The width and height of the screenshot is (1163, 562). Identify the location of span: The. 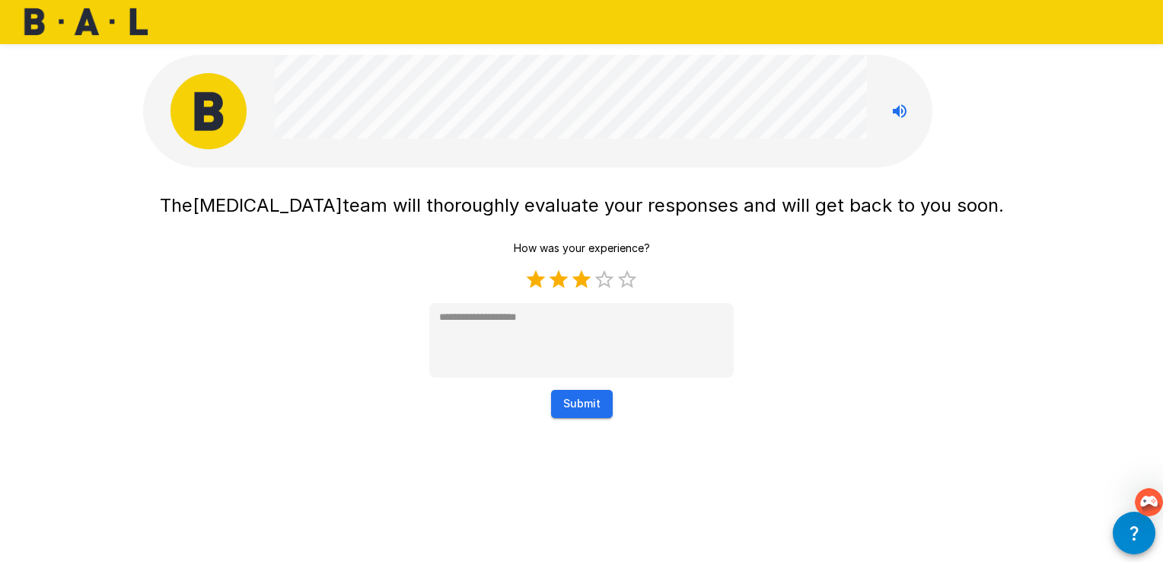
(176, 205).